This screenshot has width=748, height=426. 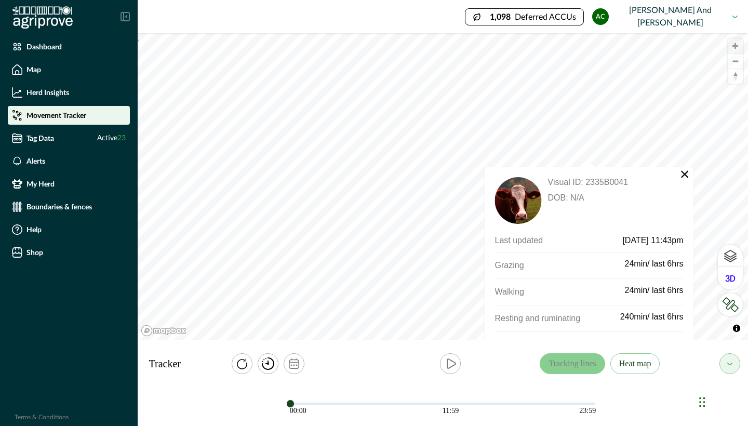 I want to click on p: Deferred ACCUs, so click(x=546, y=17).